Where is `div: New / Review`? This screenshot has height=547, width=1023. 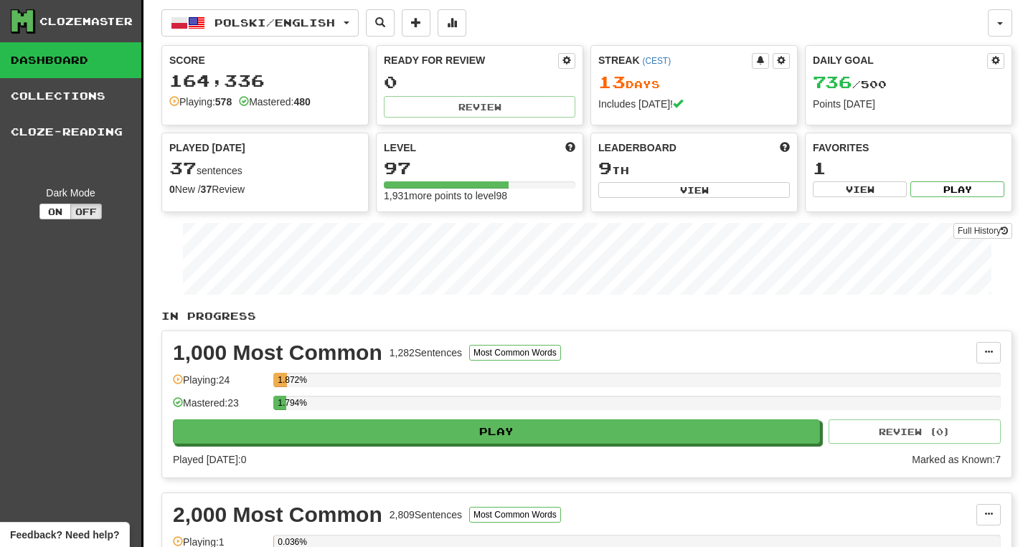 div: New / Review is located at coordinates (265, 189).